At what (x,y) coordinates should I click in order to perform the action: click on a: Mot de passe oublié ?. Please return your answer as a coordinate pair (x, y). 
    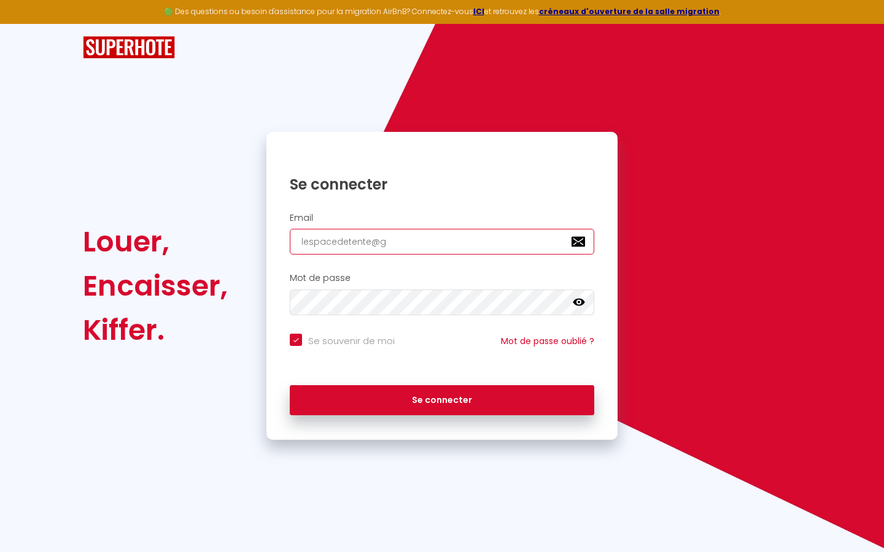
    Looking at the image, I should click on (547, 341).